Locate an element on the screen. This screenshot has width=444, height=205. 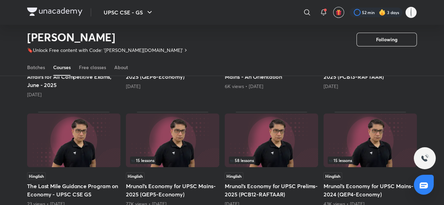
div: Free classes is located at coordinates (92, 67).